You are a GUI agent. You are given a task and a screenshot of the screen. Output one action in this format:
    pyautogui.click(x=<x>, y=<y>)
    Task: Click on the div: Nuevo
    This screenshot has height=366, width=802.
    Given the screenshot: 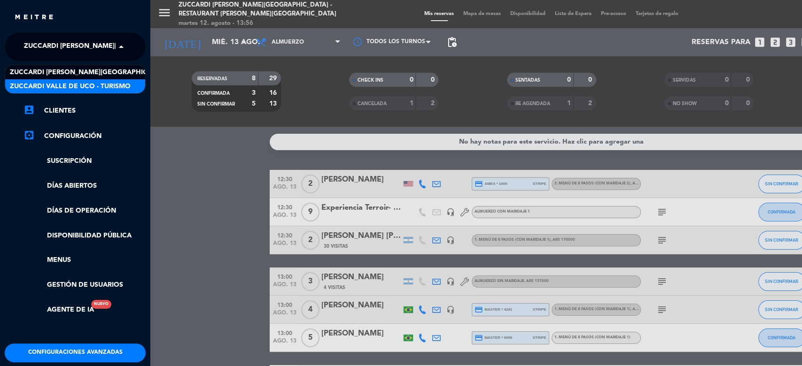 What is the action you would take?
    pyautogui.click(x=101, y=304)
    